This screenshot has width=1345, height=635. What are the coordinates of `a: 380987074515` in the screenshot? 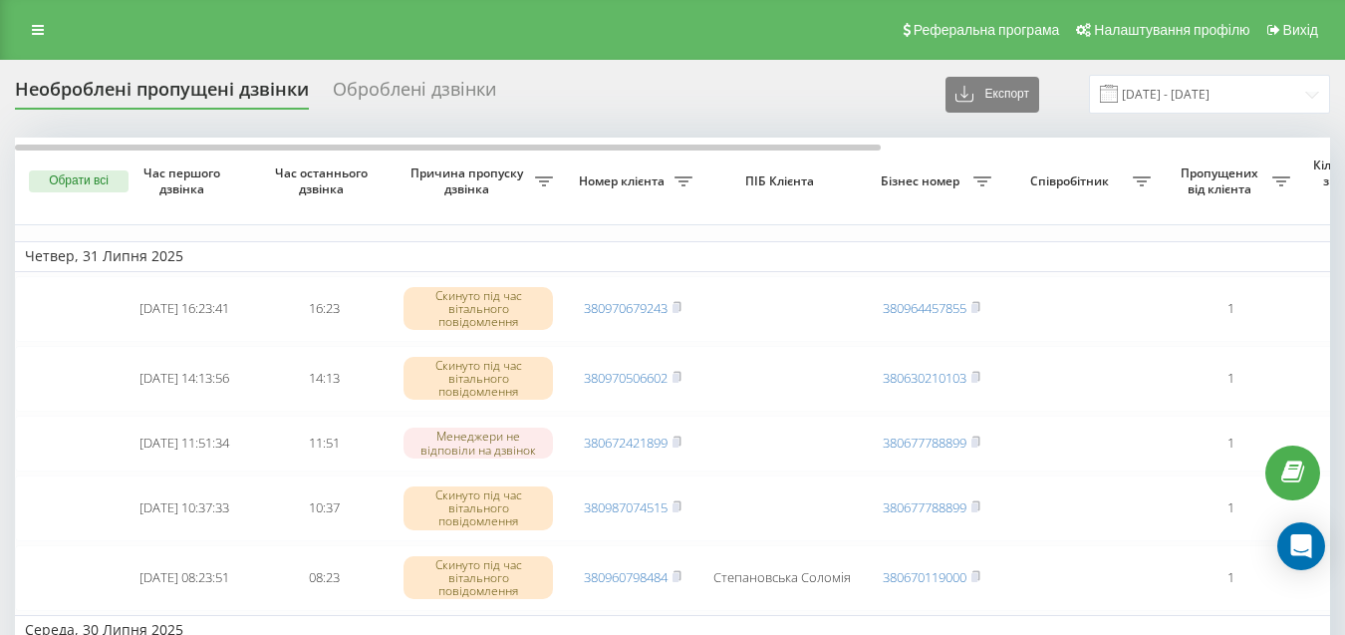 It's located at (626, 507).